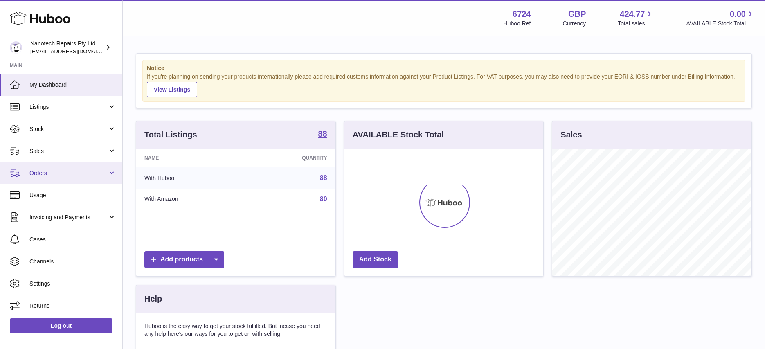  What do you see at coordinates (191, 199) in the screenshot?
I see `td: With Amazon` at bounding box center [191, 199].